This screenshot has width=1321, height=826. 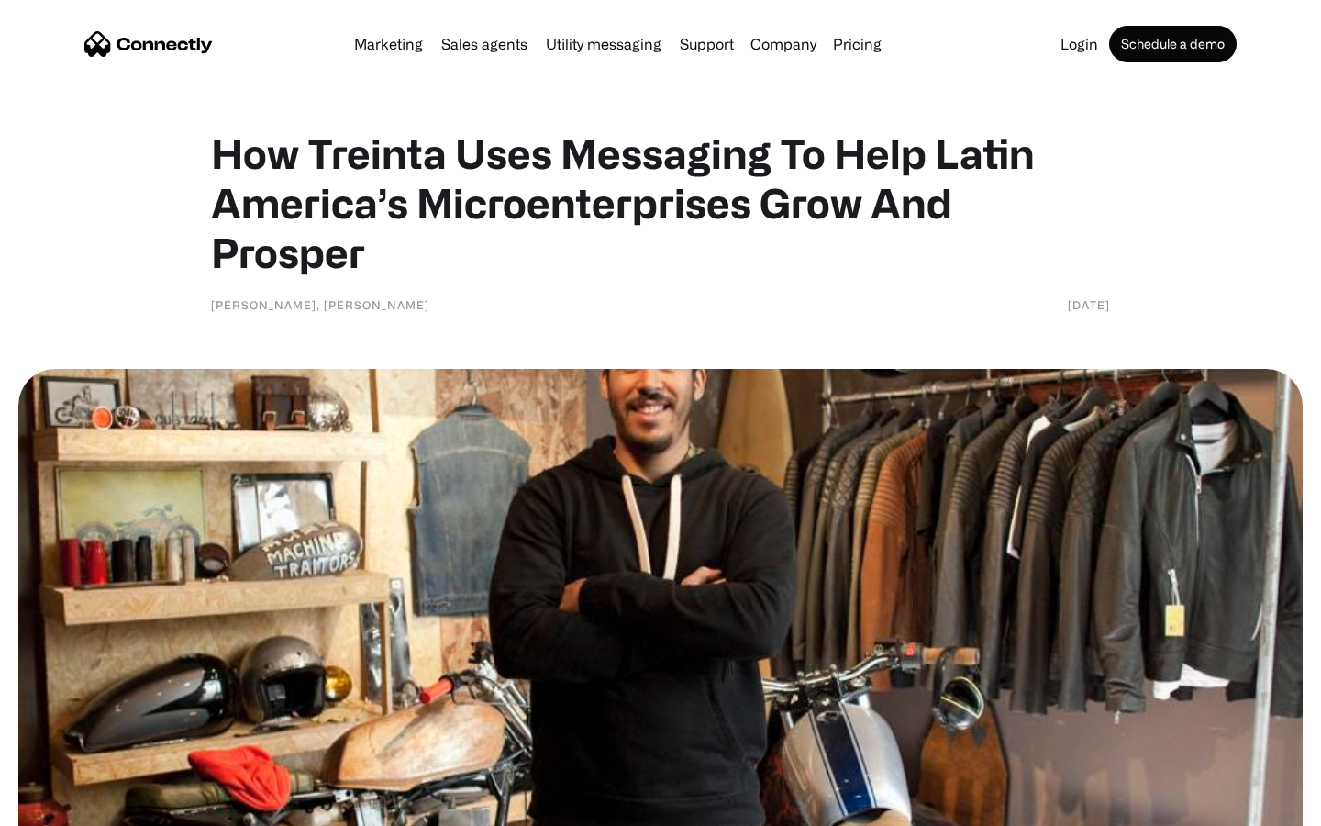 I want to click on a: Sales agents, so click(x=484, y=44).